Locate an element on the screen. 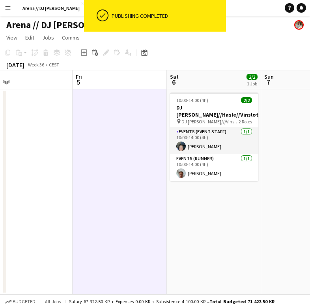 The width and height of the screenshot is (310, 308). button: Budgeted is located at coordinates (20, 301).